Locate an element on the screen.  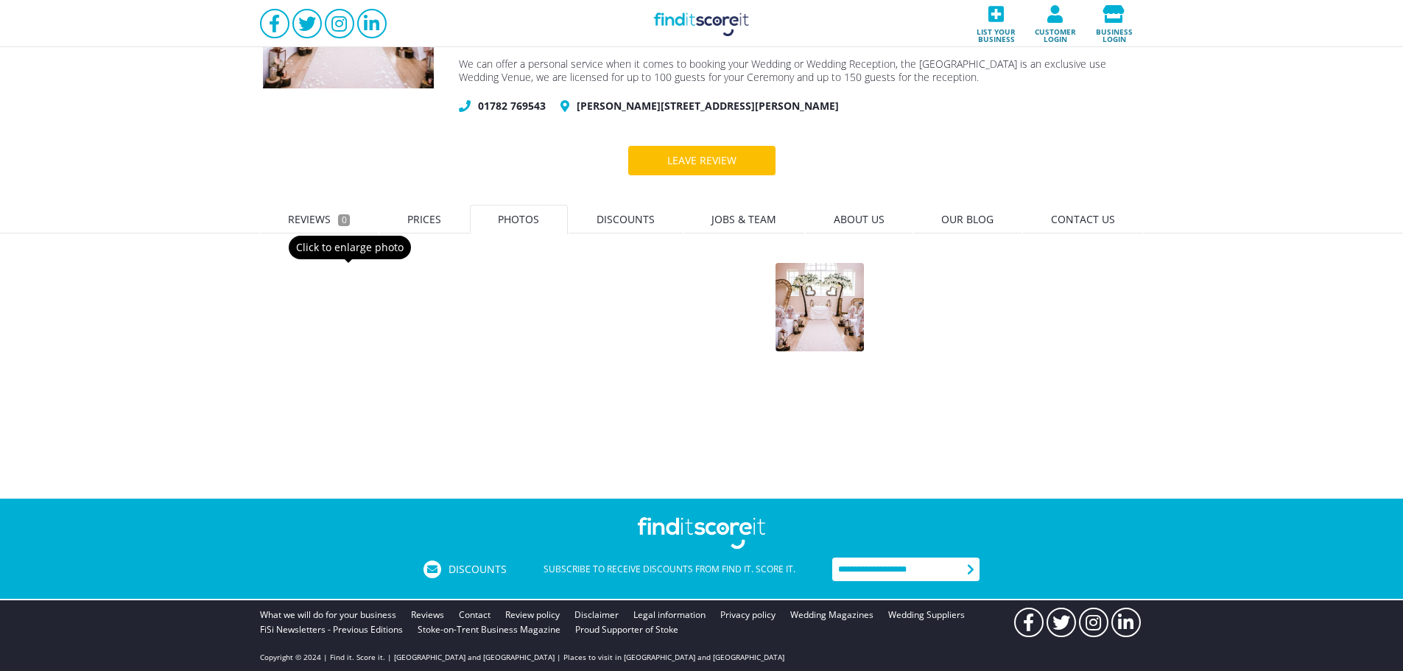
a: Privacy policy is located at coordinates (748, 615).